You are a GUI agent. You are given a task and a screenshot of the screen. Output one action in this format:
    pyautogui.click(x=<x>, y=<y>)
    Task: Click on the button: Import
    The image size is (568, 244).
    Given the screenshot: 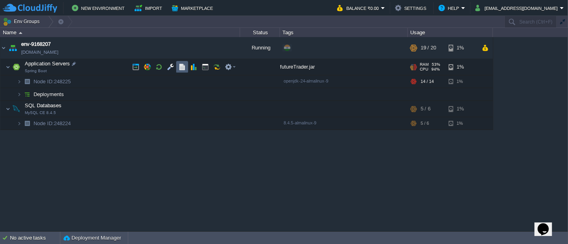 What is the action you would take?
    pyautogui.click(x=149, y=8)
    